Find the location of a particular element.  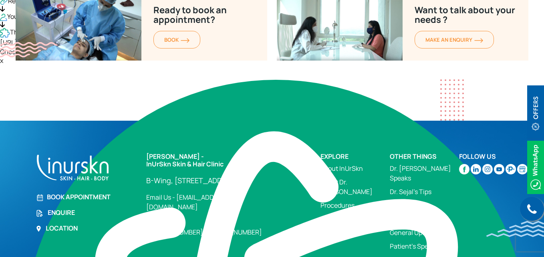

span: MAKE AN enquiry is located at coordinates (455, 40).